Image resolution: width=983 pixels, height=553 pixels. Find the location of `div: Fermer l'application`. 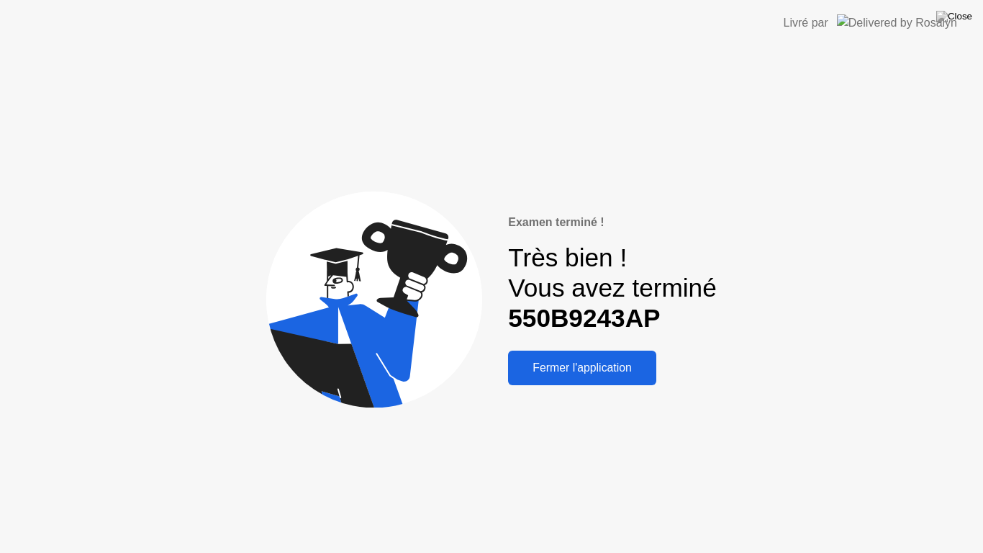

div: Fermer l'application is located at coordinates (582, 368).